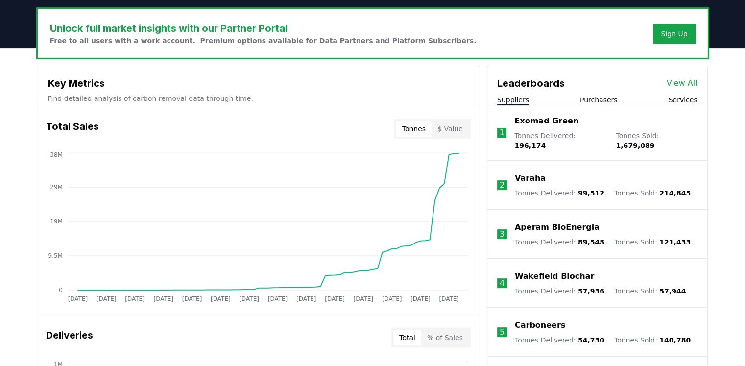 The width and height of the screenshot is (745, 366). What do you see at coordinates (450, 129) in the screenshot?
I see `button: $ Value` at bounding box center [450, 129].